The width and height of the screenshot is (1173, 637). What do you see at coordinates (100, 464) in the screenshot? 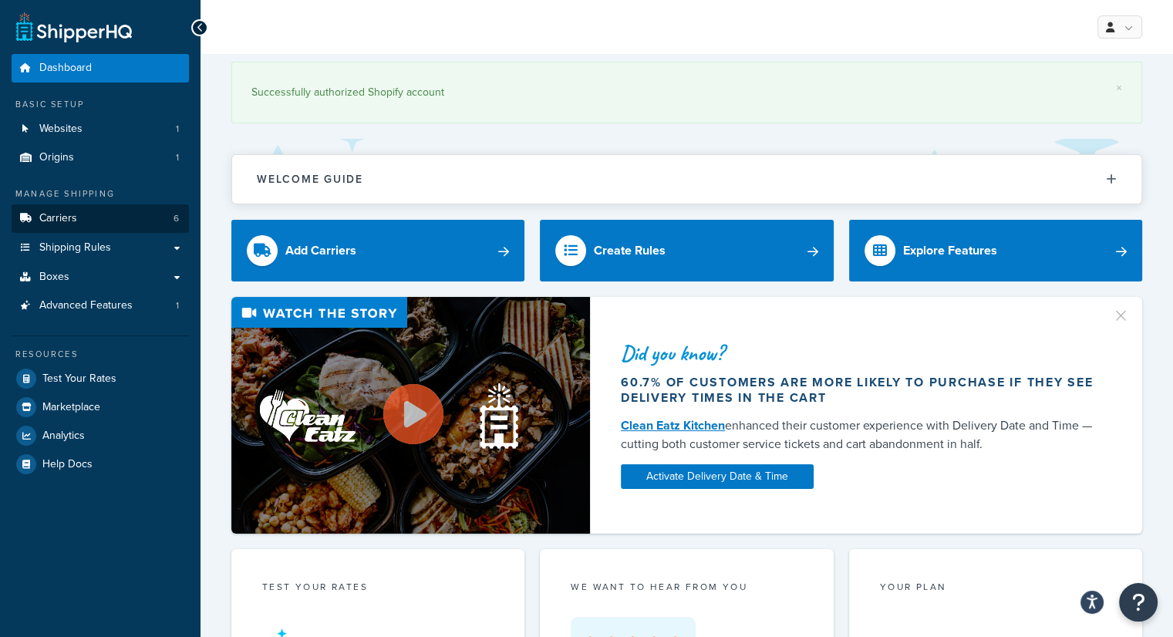
I see `a: Help Docs` at bounding box center [100, 464].